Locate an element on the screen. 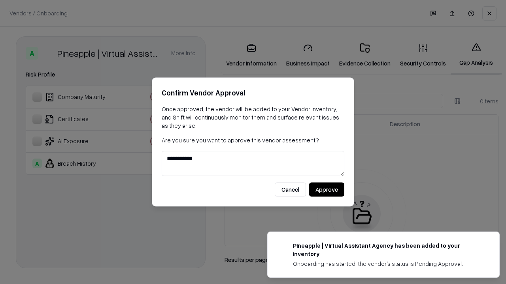 The width and height of the screenshot is (506, 284). div: Pineapple | Virtual Assistant Agency has been added to your inventory is located at coordinates (386, 250).